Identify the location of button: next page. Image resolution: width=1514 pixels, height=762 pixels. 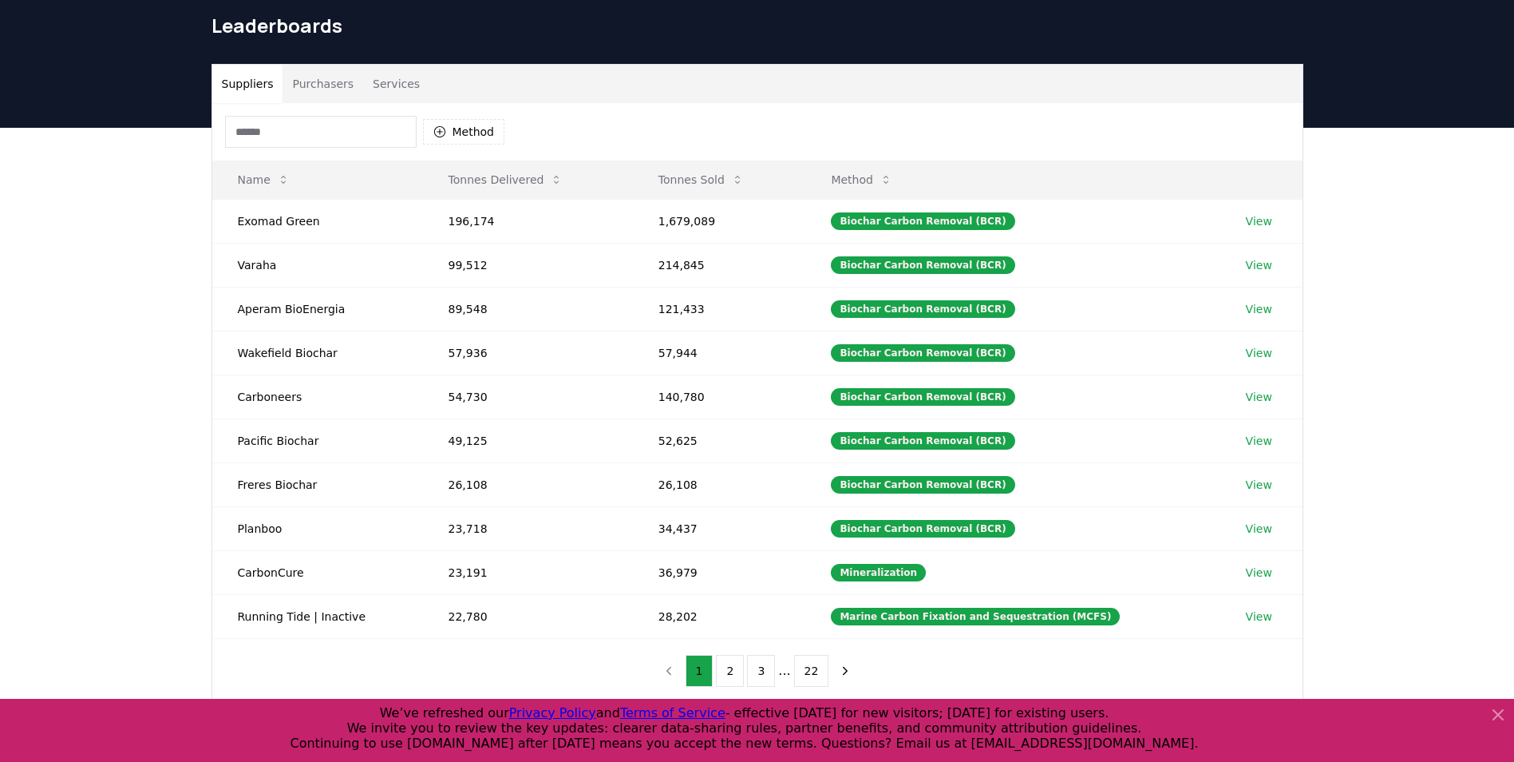
(845, 671).